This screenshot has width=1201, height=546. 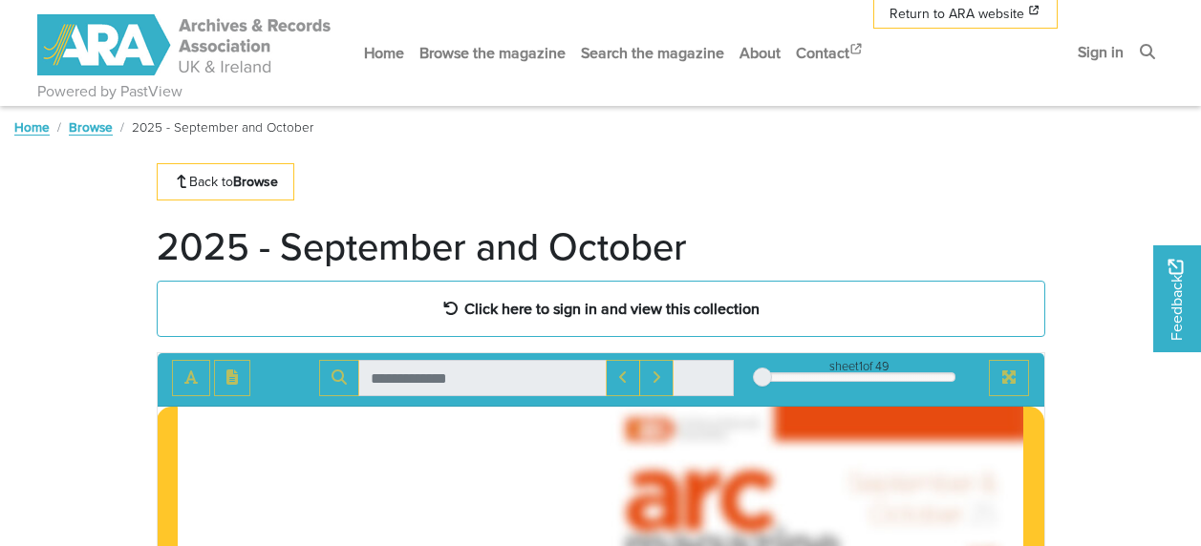 I want to click on button: Full screen mode, so click(x=1009, y=378).